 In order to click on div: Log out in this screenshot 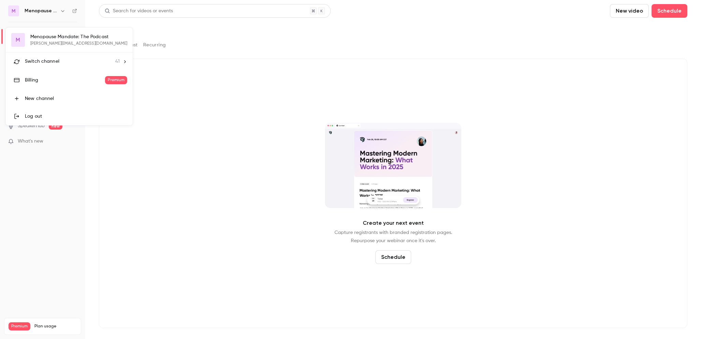, I will do `click(76, 116)`.